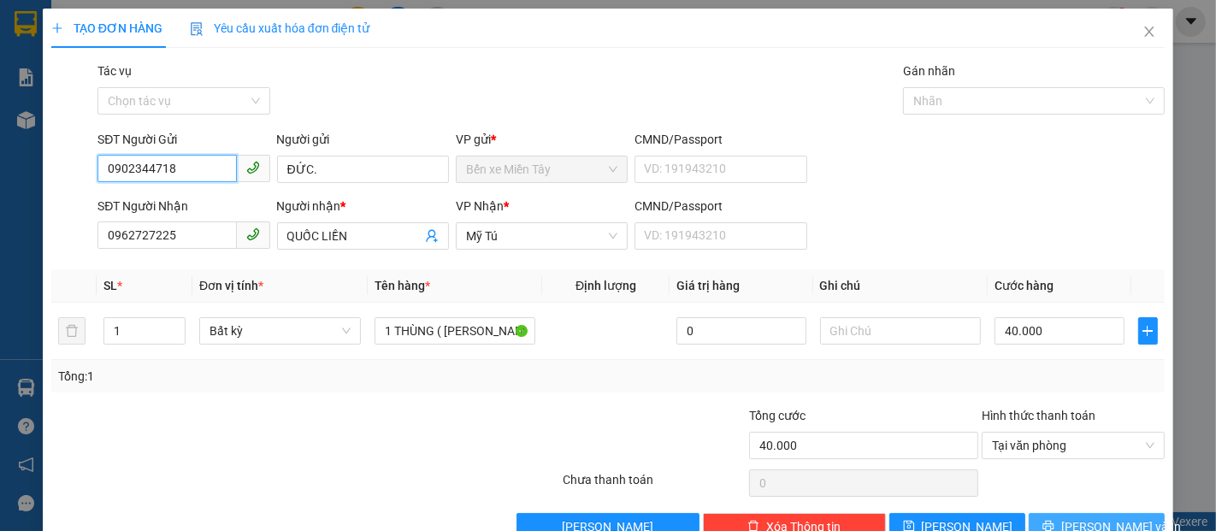 The height and width of the screenshot is (531, 1216). Describe the element at coordinates (541, 236) in the screenshot. I see `span: Mỹ Tú` at that location.